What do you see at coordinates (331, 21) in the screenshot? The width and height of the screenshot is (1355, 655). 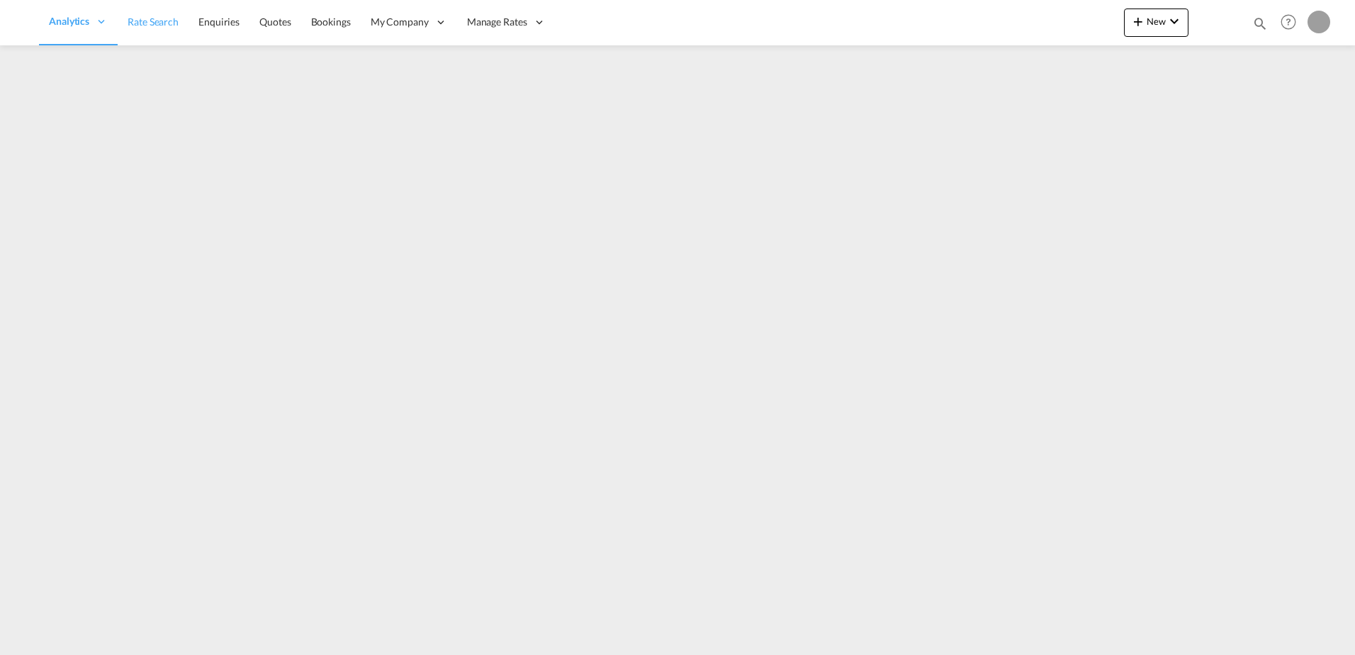 I see `span: Bookings` at bounding box center [331, 21].